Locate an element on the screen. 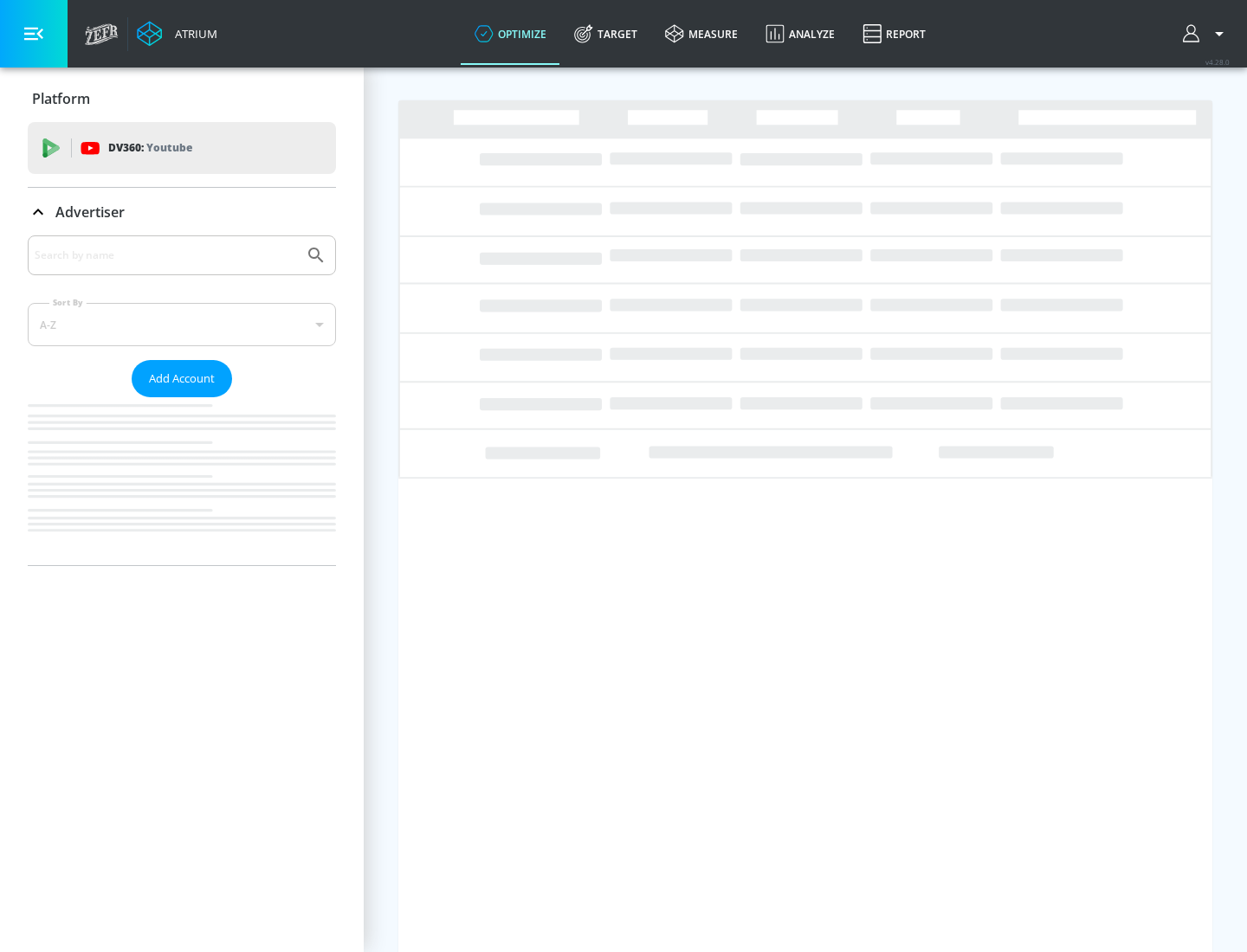 The height and width of the screenshot is (952, 1247). p: Youtube is located at coordinates (169, 147).